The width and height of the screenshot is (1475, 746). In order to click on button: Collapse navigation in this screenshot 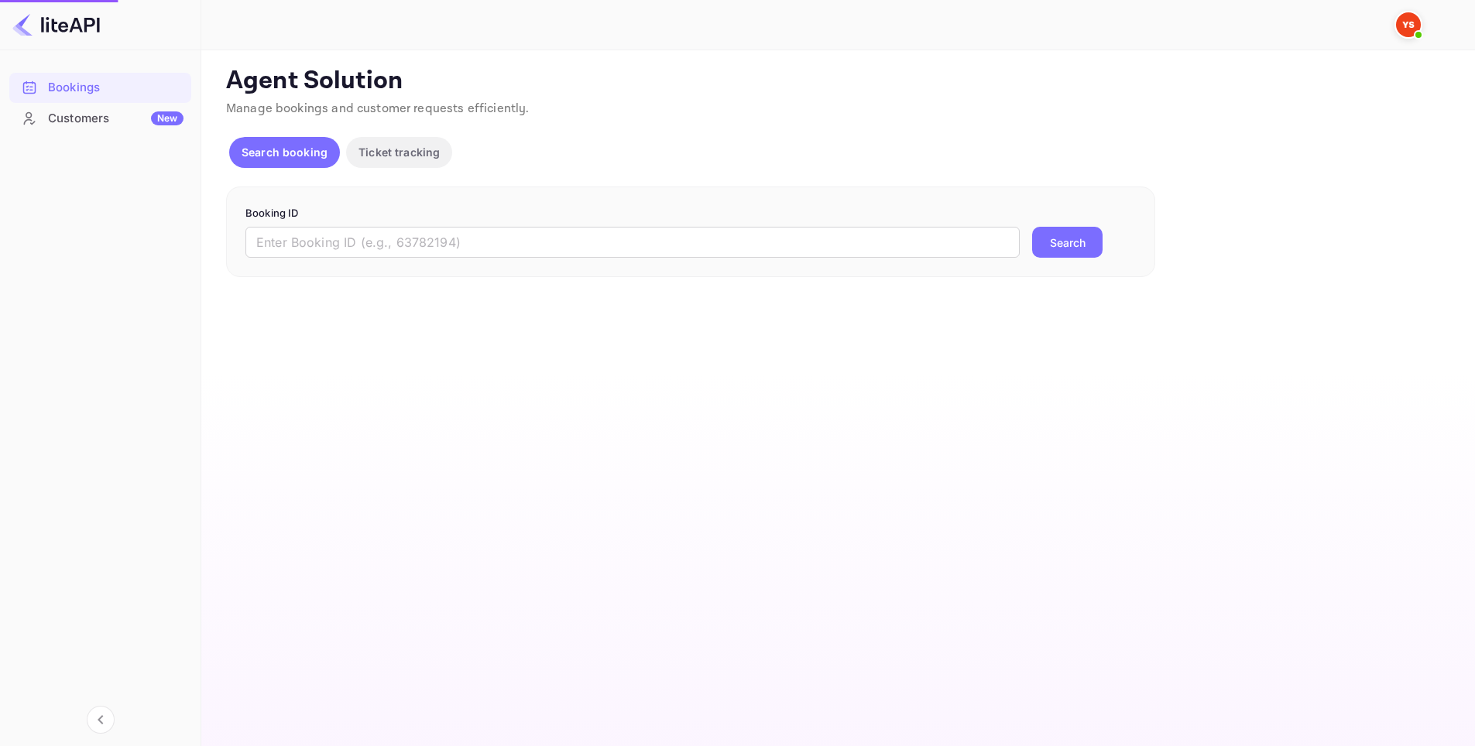, I will do `click(101, 720)`.